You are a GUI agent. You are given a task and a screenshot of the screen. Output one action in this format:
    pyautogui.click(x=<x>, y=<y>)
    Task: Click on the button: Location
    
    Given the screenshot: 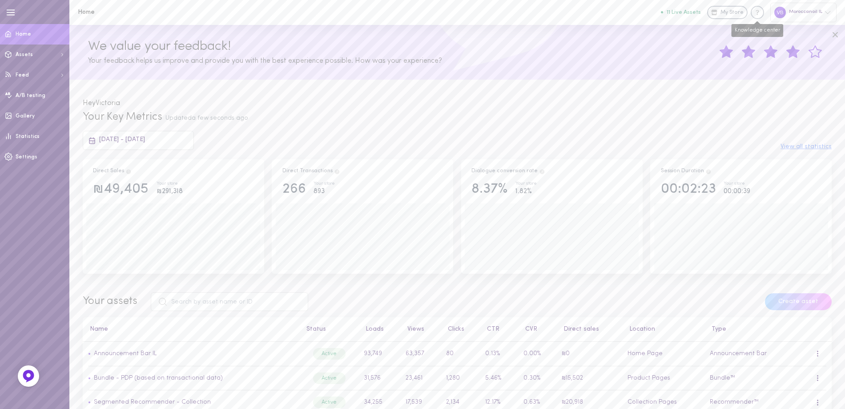 What is the action you would take?
    pyautogui.click(x=640, y=329)
    